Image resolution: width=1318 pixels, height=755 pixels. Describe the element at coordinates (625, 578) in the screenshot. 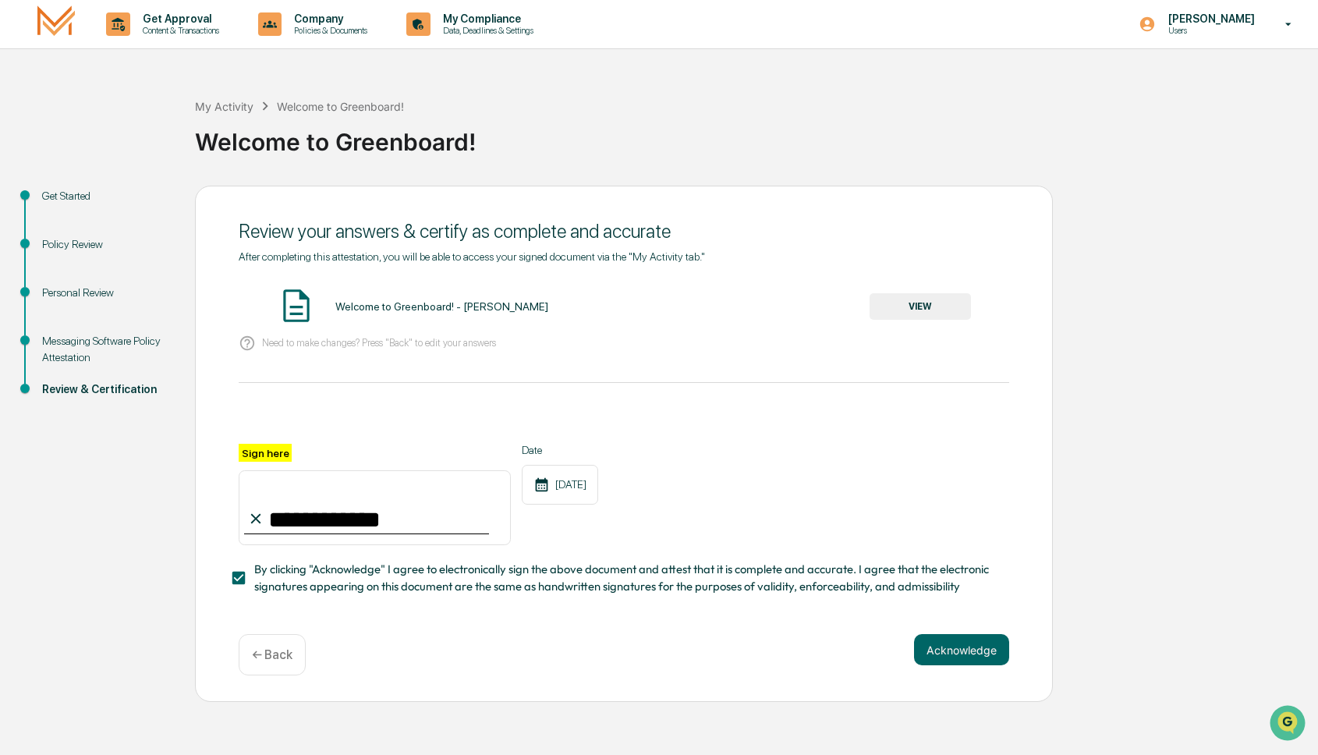

I see `span: By clicking "Acknowledge" I agree to electronically sign the above document and attest that it is...` at that location.